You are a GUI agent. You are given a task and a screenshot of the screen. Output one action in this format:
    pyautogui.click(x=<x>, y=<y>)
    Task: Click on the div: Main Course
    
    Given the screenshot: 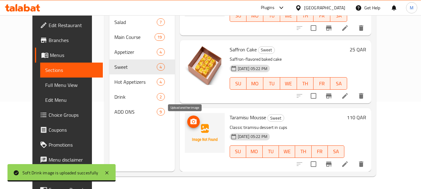 What is the action you would take?
    pyautogui.click(x=135, y=37)
    